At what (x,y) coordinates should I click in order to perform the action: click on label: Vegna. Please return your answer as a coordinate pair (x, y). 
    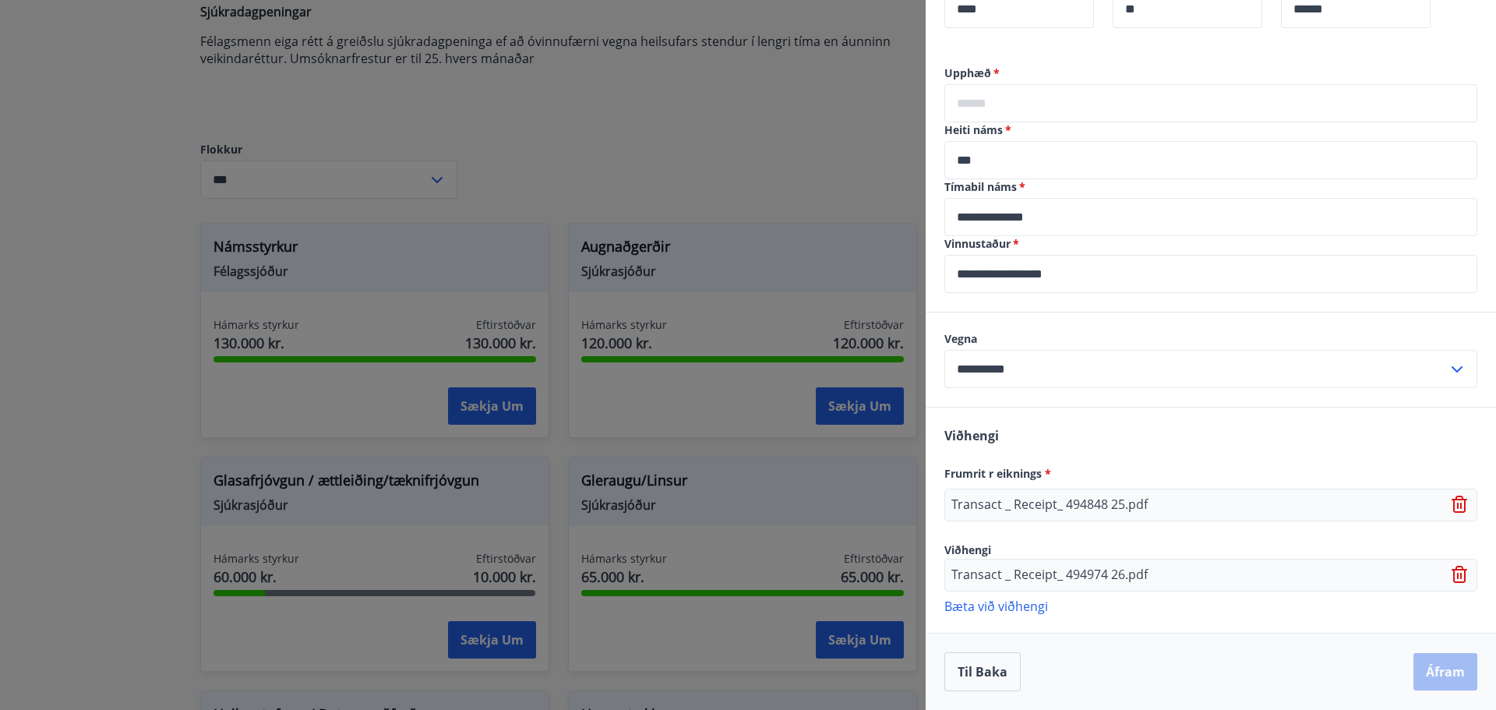
    Looking at the image, I should click on (1211, 339).